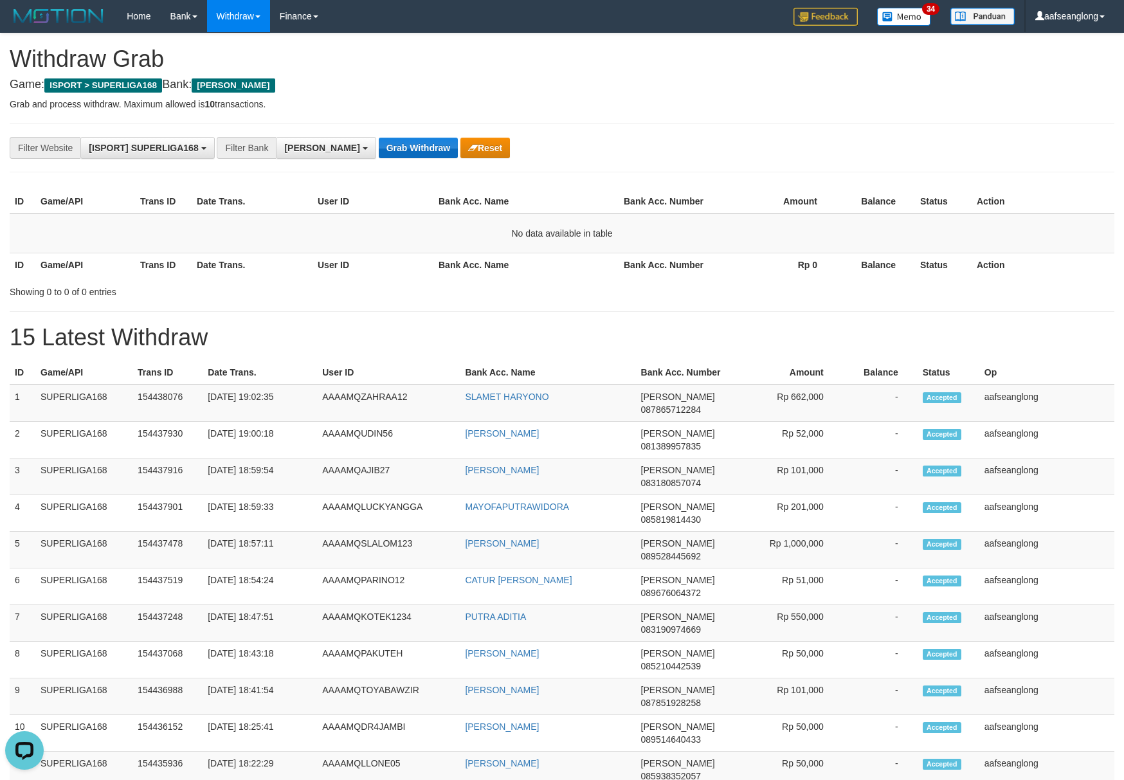 The image size is (1124, 780). I want to click on h4: Game: Bank:, so click(562, 85).